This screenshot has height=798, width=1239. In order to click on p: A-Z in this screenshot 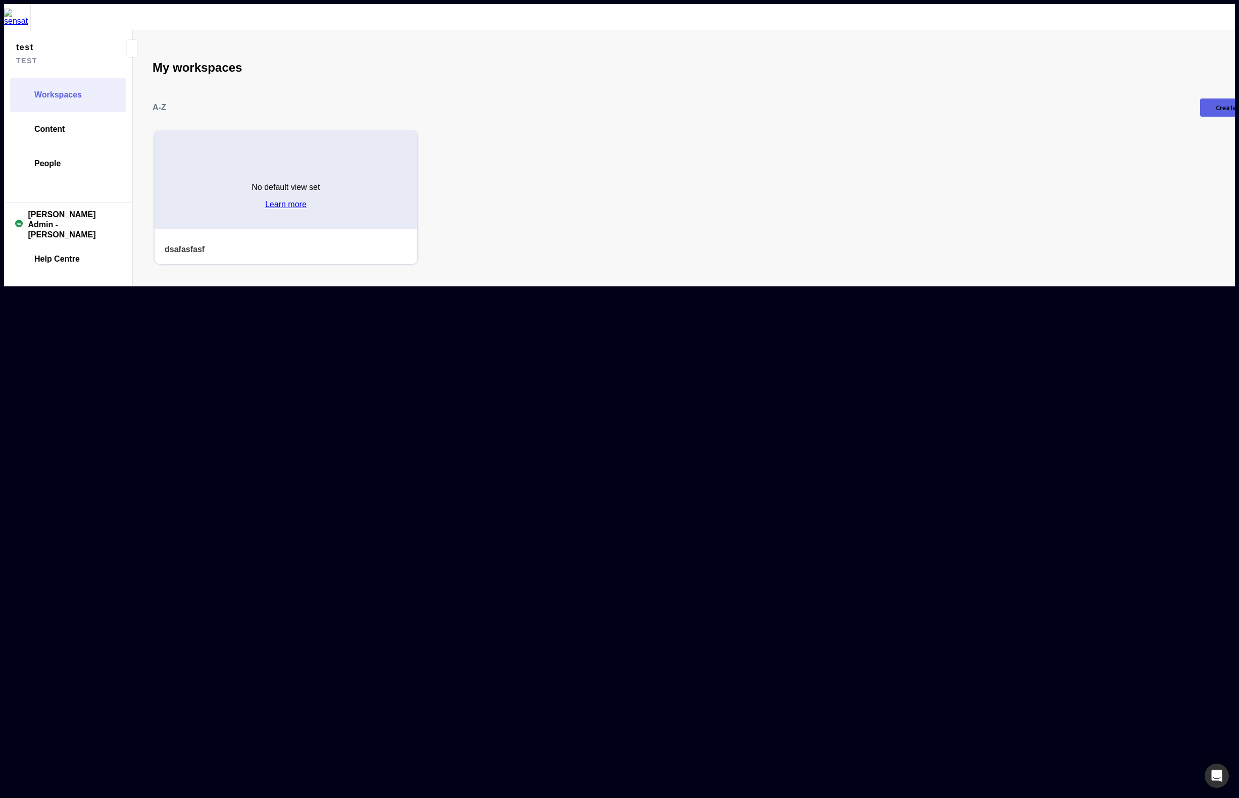, I will do `click(159, 108)`.